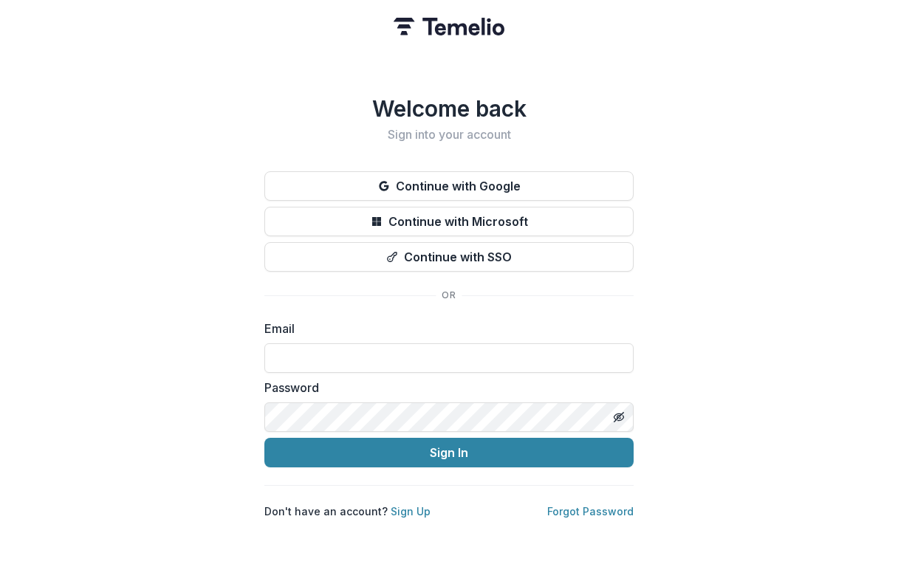  Describe the element at coordinates (410, 511) in the screenshot. I see `a: Sign Up` at that location.